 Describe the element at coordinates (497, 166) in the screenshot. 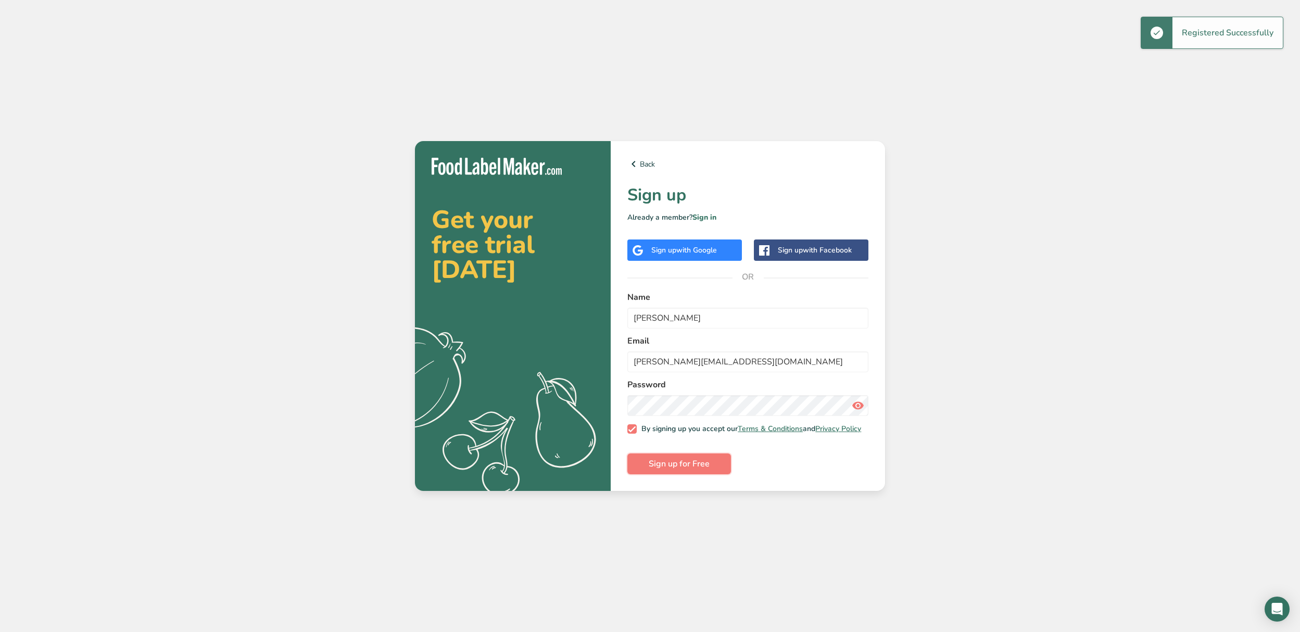

I see `img: Food Label Maker` at that location.